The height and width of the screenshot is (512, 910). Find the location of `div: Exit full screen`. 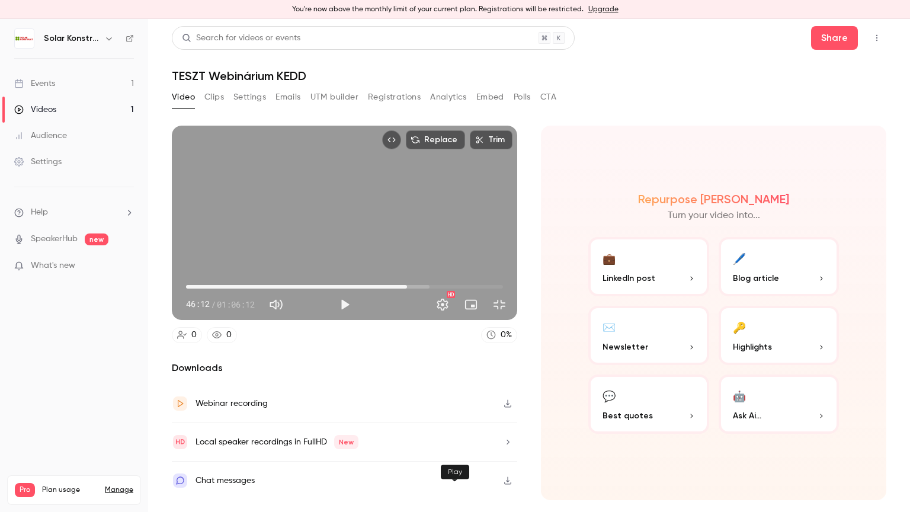

div: Exit full screen is located at coordinates (499, 304).